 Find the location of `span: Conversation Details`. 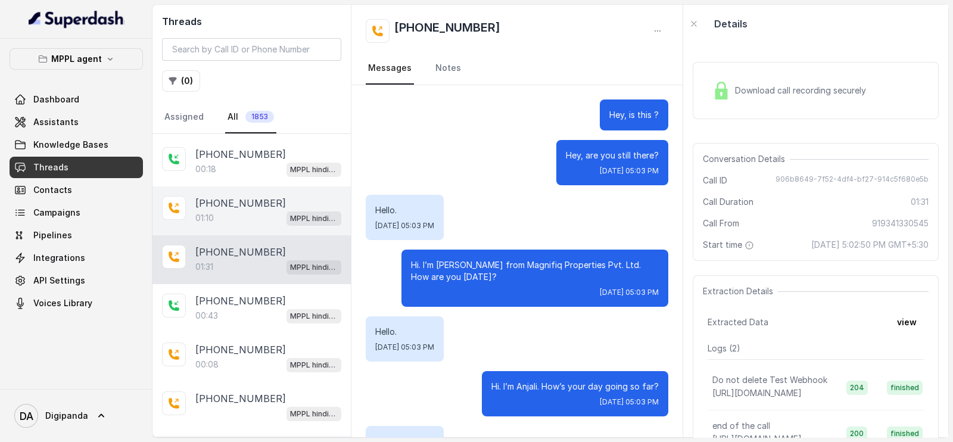

span: Conversation Details is located at coordinates (746, 159).